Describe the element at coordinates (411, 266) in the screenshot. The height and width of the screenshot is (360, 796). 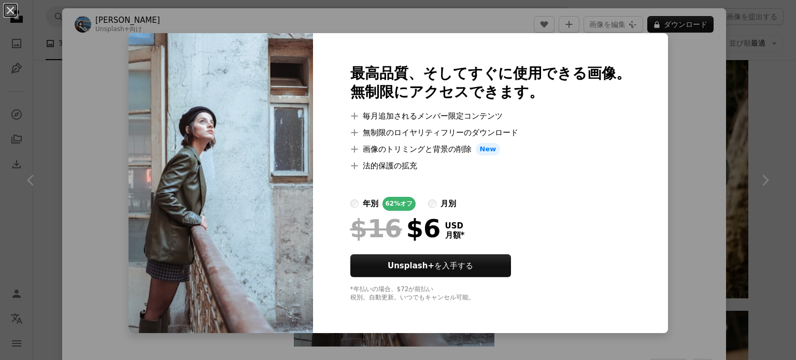
I see `strong: Unsplash+` at that location.